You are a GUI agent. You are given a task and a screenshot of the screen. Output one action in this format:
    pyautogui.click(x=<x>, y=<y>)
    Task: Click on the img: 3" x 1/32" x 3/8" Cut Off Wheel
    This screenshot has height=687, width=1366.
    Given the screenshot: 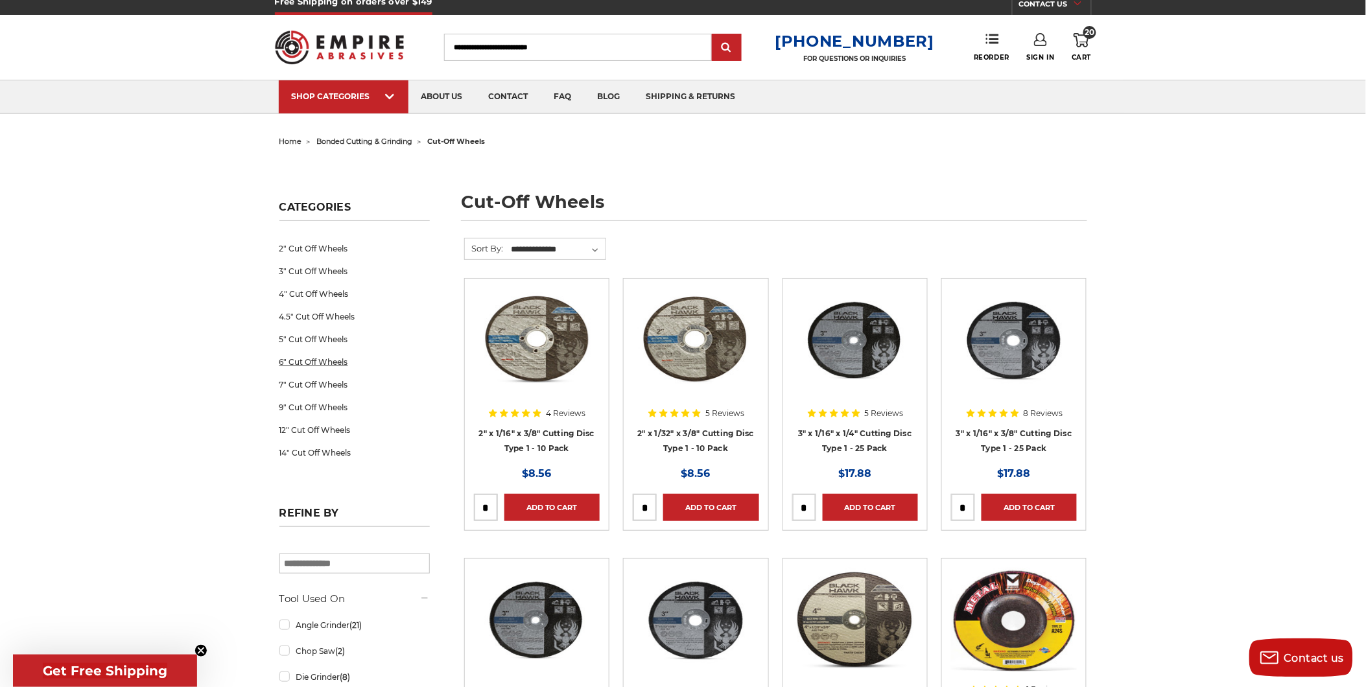 What is the action you would take?
    pyautogui.click(x=696, y=620)
    